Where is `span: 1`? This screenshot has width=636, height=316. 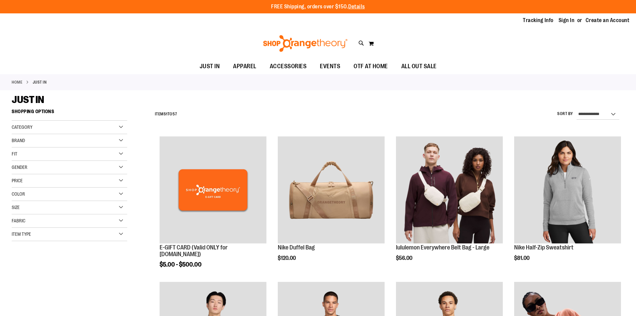
span: 1 is located at coordinates (167, 114).